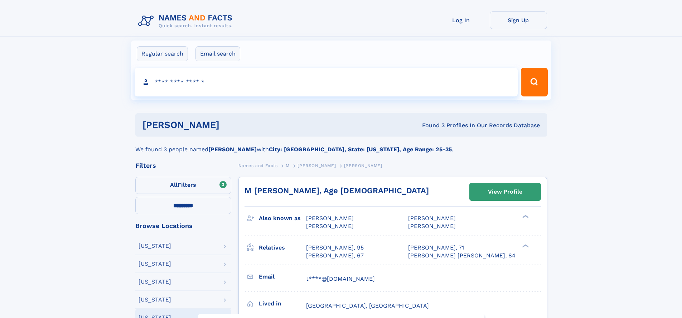 The width and height of the screenshot is (682, 318). Describe the element at coordinates (534, 82) in the screenshot. I see `button: Search Button` at that location.